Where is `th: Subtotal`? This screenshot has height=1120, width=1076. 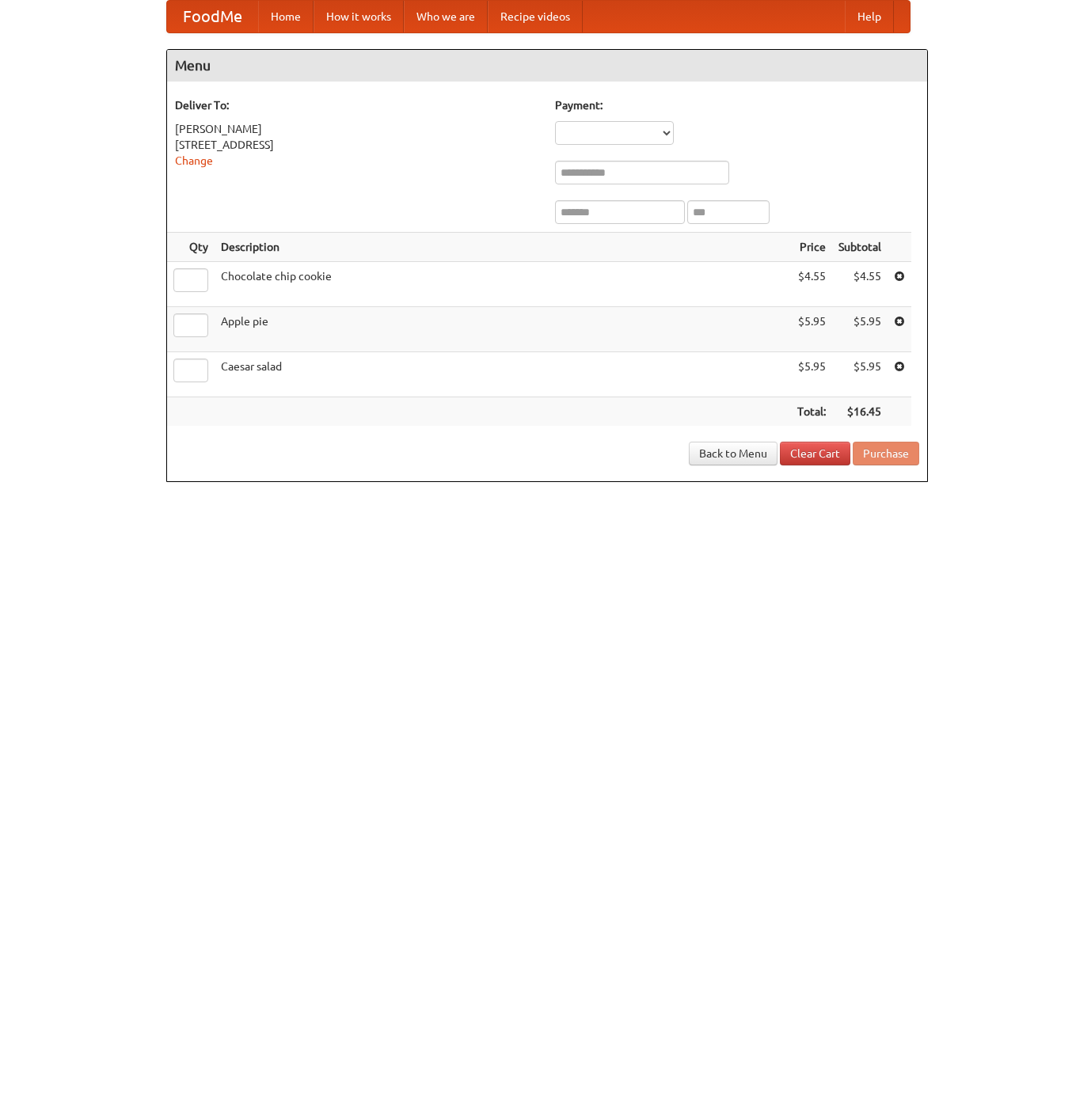 th: Subtotal is located at coordinates (860, 247).